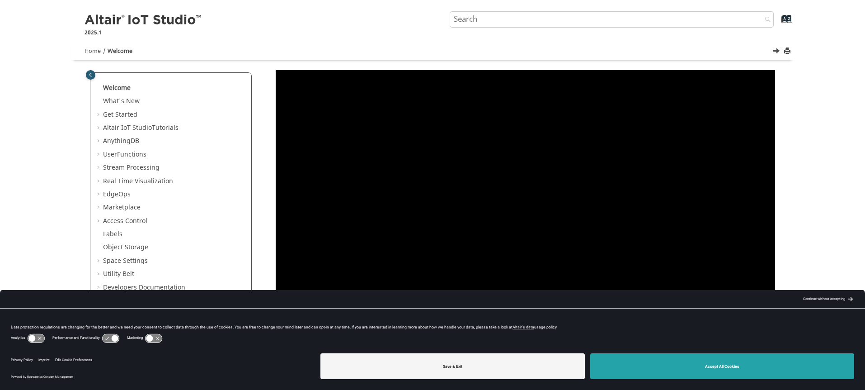 Image resolution: width=865 pixels, height=390 pixels. Describe the element at coordinates (117, 194) in the screenshot. I see `span: EdgeOps` at that location.